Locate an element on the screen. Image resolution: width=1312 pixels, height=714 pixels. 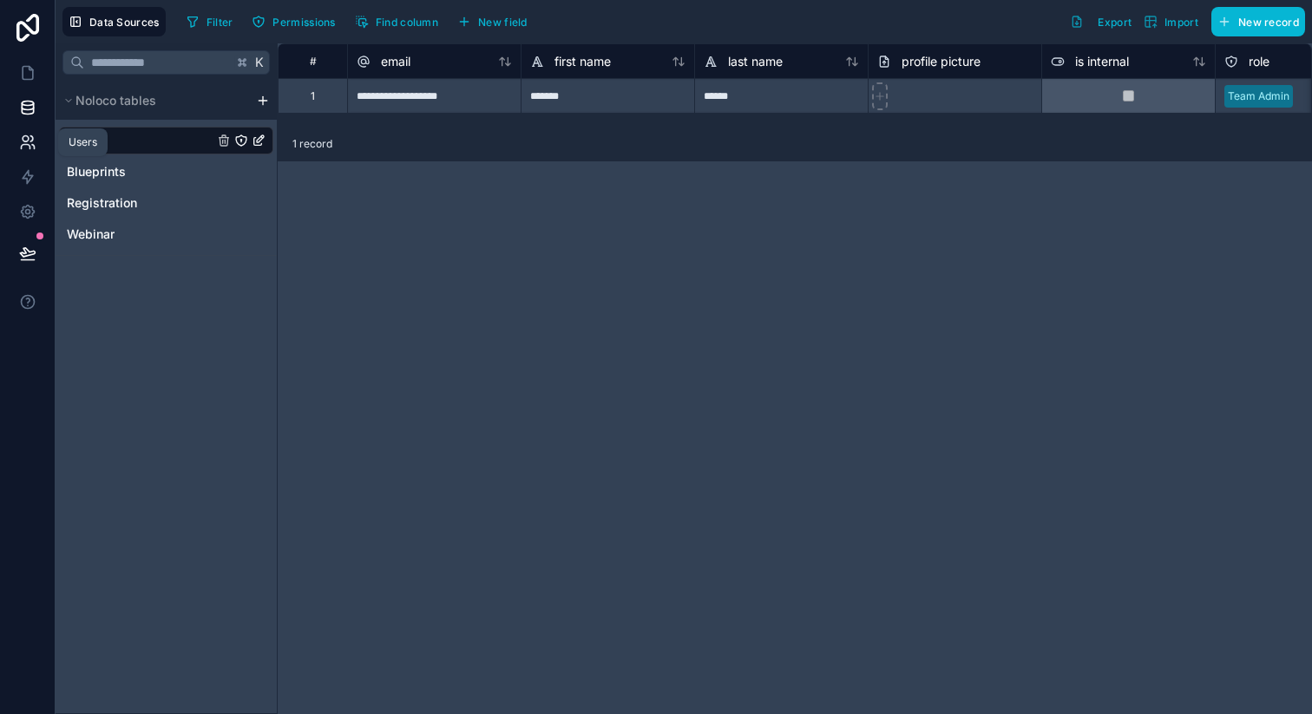
span: email is located at coordinates (396, 62).